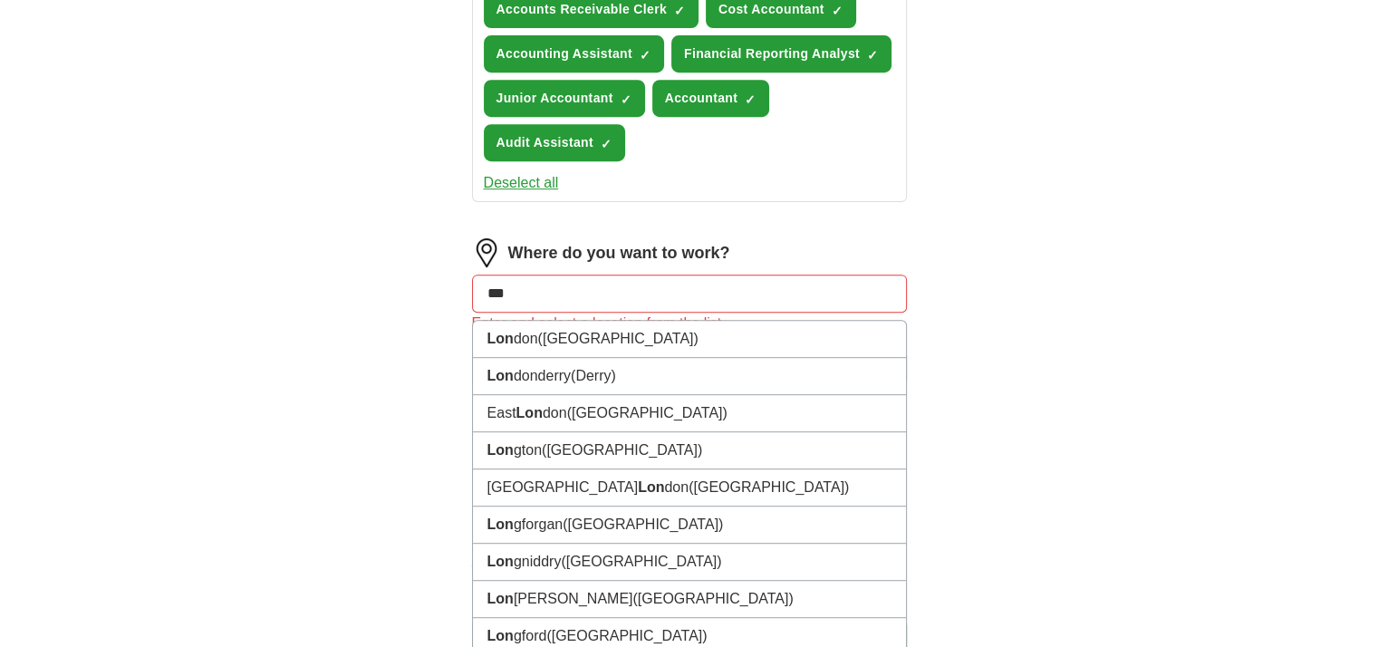 The width and height of the screenshot is (1378, 647). What do you see at coordinates (544, 142) in the screenshot?
I see `span: Audit Assistant` at bounding box center [544, 142].